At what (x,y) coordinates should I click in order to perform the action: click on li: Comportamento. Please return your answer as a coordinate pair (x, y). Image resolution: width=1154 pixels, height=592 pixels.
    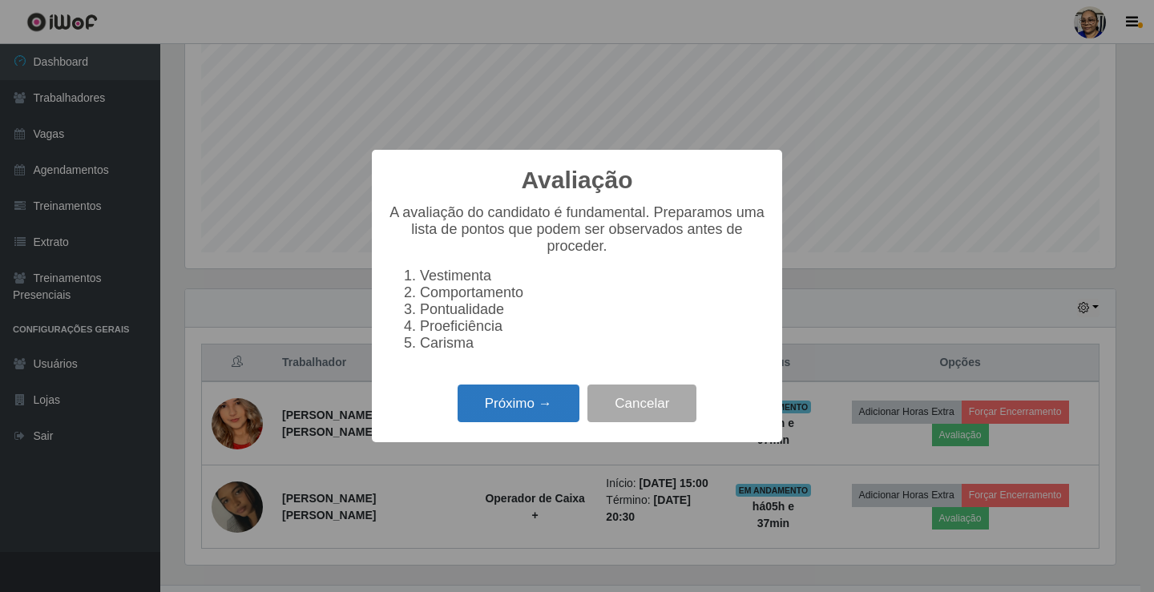
    Looking at the image, I should click on (593, 292).